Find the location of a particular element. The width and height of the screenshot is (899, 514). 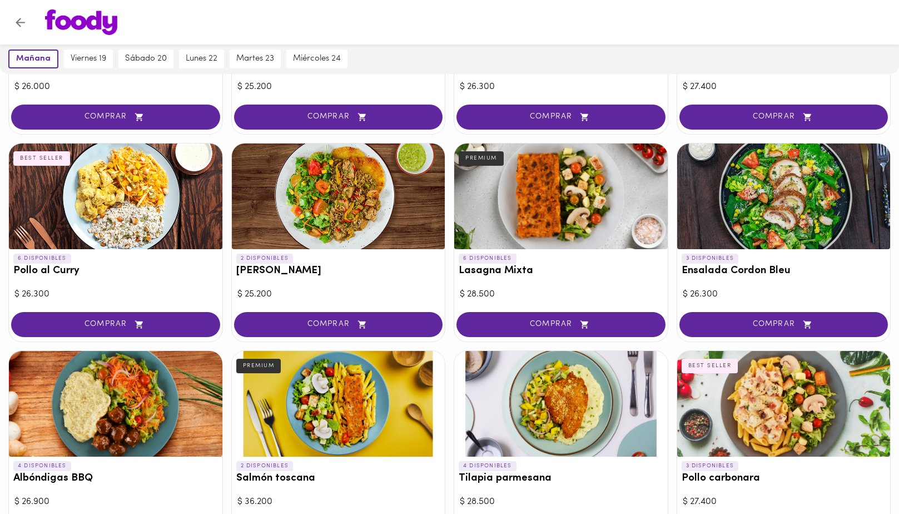

button: mañana is located at coordinates (33, 59).